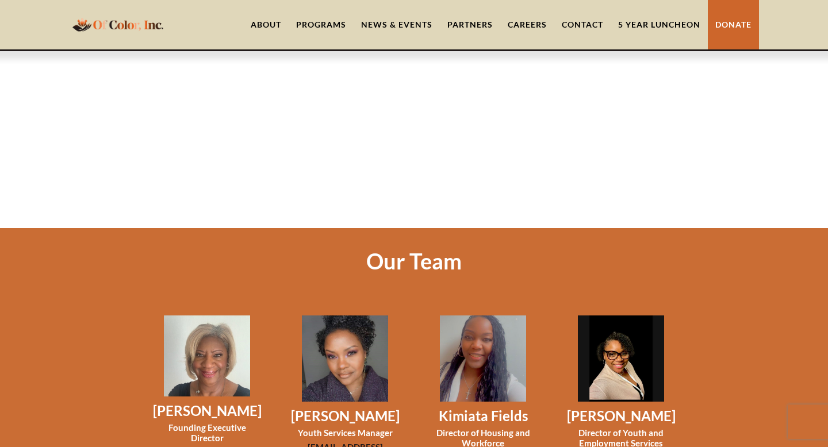 This screenshot has height=447, width=828. What do you see at coordinates (345, 433) in the screenshot?
I see `h3: Youth Services Manager` at bounding box center [345, 433].